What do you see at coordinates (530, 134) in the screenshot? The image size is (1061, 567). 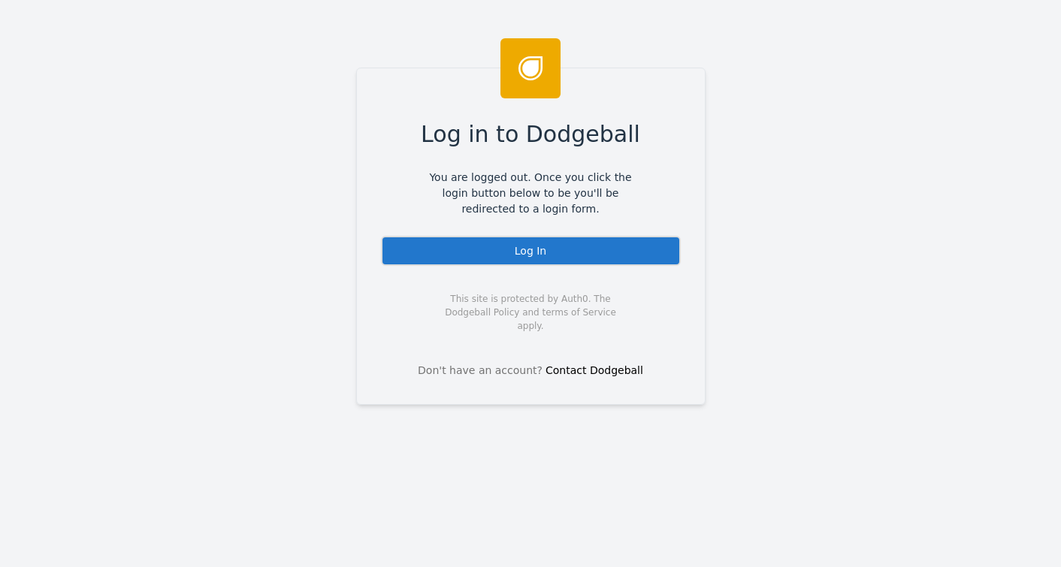 I see `span: Log in to Dodgeball` at bounding box center [530, 134].